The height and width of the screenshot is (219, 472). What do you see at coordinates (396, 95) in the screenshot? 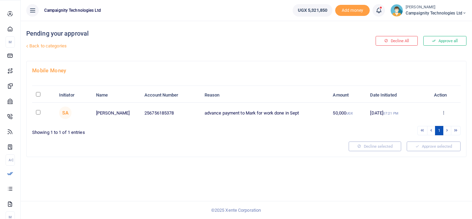
I see `th: Date Initiated: activate to sort column ascending` at bounding box center [396, 95].